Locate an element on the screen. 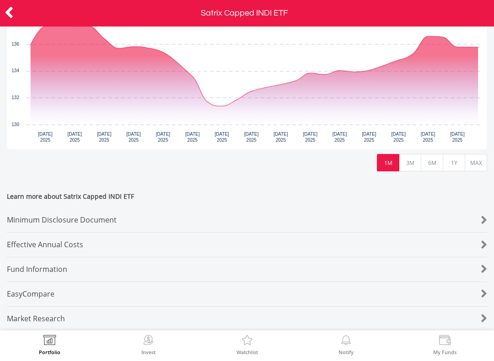 The width and height of the screenshot is (494, 361). a: EasyCompare is located at coordinates (247, 295).